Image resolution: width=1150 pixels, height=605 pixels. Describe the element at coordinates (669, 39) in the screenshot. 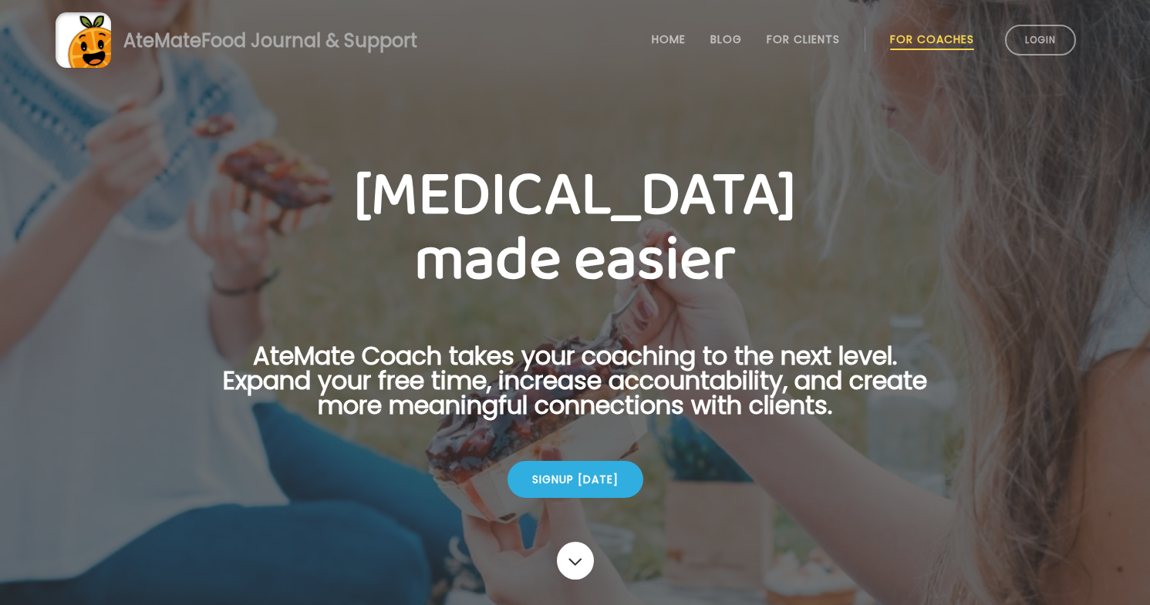

I see `a: Home` at that location.